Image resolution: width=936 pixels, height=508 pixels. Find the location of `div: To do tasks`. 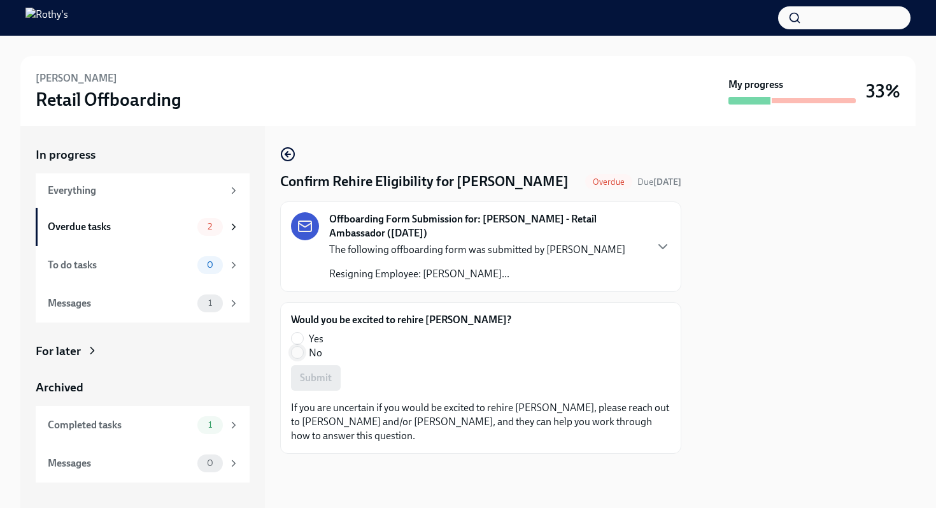

div: To do tasks is located at coordinates (120, 265).